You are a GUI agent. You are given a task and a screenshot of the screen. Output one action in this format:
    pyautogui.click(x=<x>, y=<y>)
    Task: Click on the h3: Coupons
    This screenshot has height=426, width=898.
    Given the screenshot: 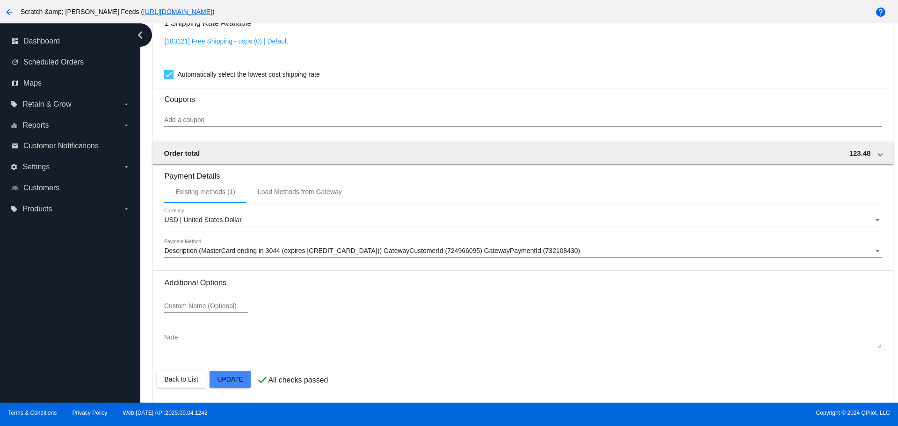 What is the action you would take?
    pyautogui.click(x=522, y=96)
    